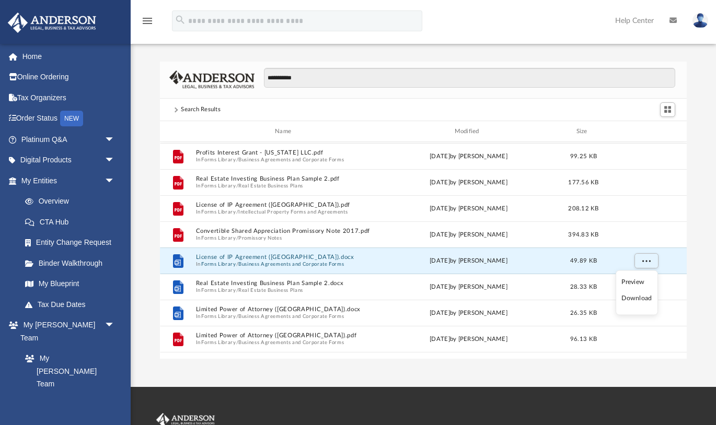  I want to click on a: Online Ordering, so click(69, 77).